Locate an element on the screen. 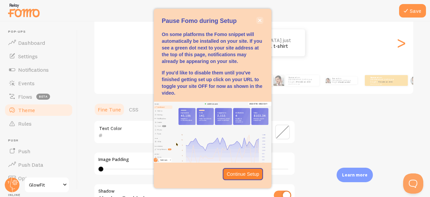 This screenshot has width=430, height=197. span: Theme is located at coordinates (27, 110).